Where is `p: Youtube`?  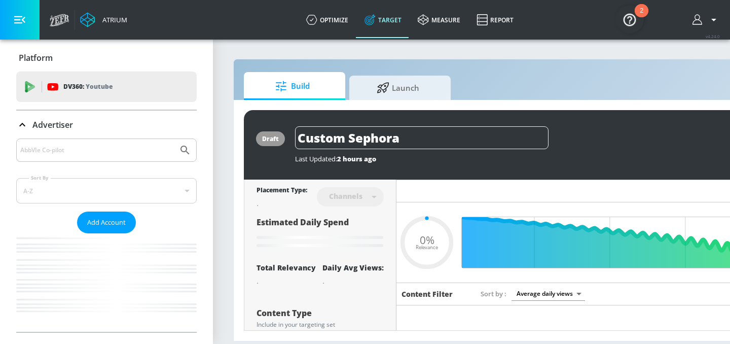
p: Youtube is located at coordinates (99, 86).